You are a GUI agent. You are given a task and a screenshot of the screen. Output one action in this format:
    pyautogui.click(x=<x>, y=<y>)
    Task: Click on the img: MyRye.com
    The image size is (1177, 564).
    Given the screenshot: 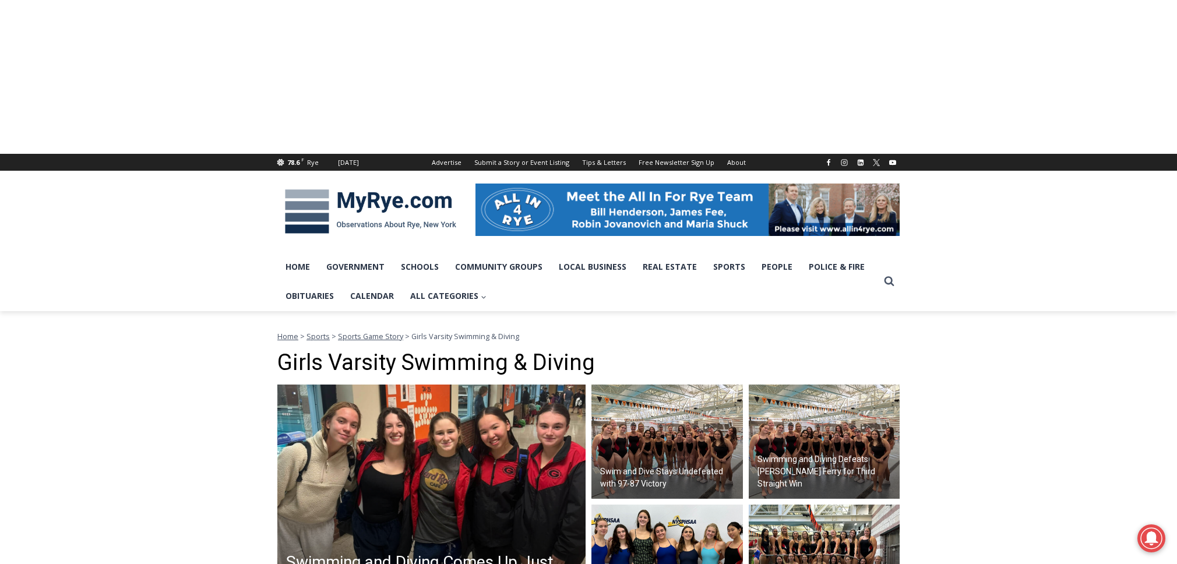 What is the action you would take?
    pyautogui.click(x=371, y=212)
    